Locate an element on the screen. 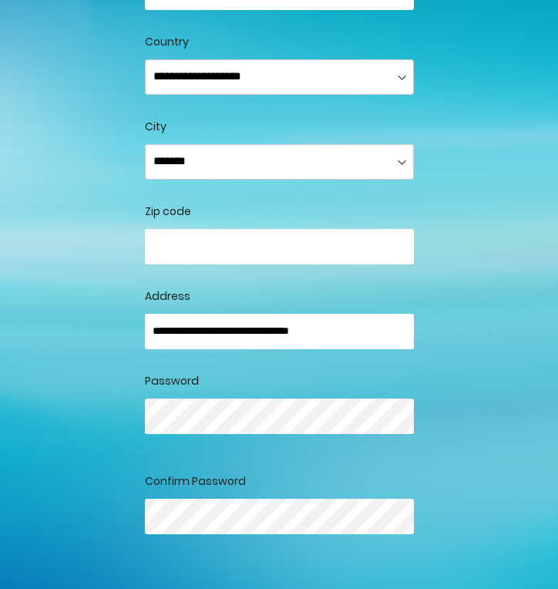 The image size is (558, 589). span: Country is located at coordinates (166, 42).